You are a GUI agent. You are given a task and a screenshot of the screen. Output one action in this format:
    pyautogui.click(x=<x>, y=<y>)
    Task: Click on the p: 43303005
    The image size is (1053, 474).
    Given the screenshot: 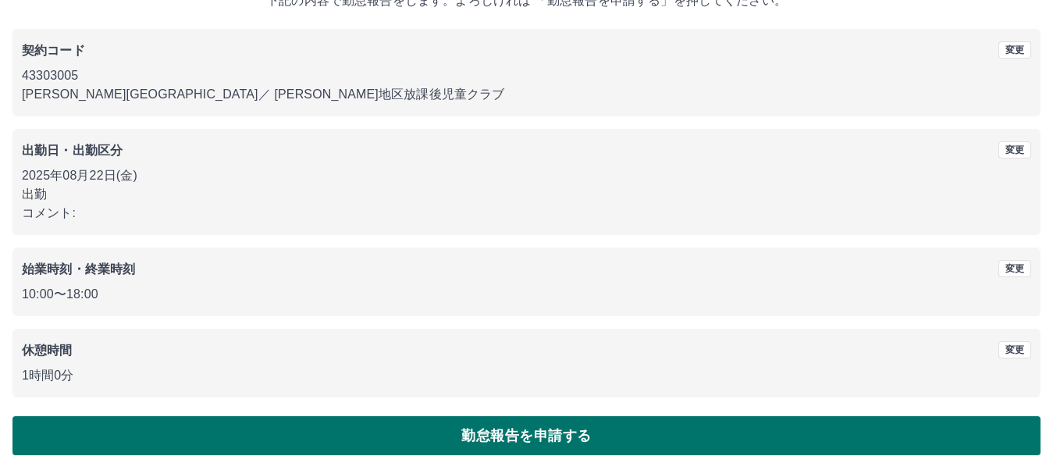 What is the action you would take?
    pyautogui.click(x=526, y=76)
    